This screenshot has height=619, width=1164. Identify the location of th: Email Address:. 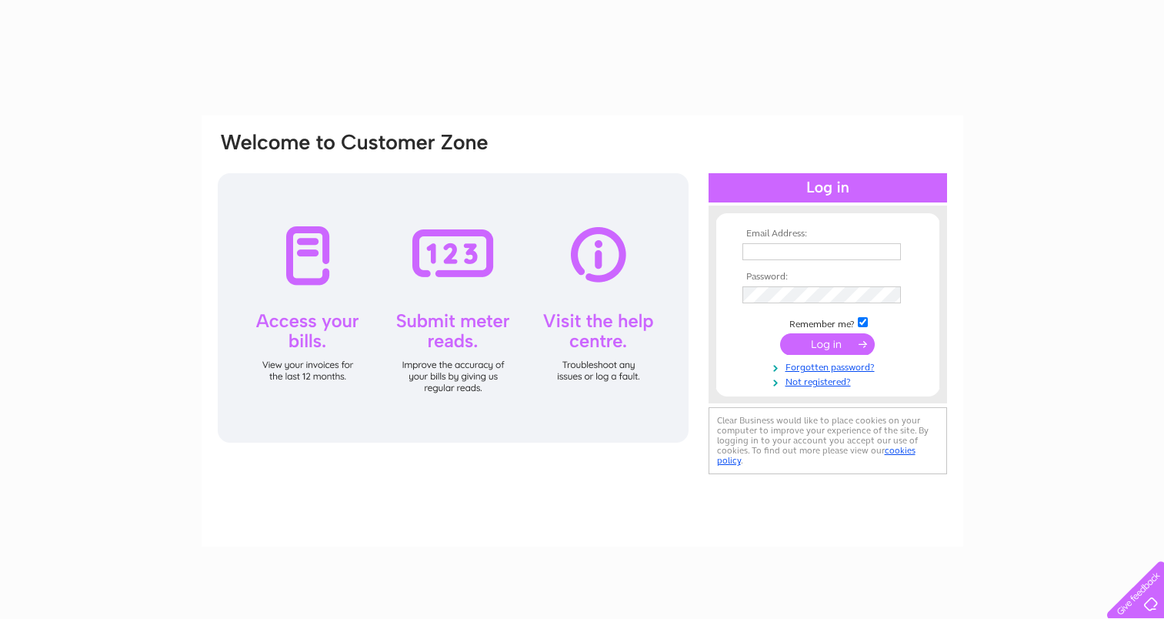
(828, 234).